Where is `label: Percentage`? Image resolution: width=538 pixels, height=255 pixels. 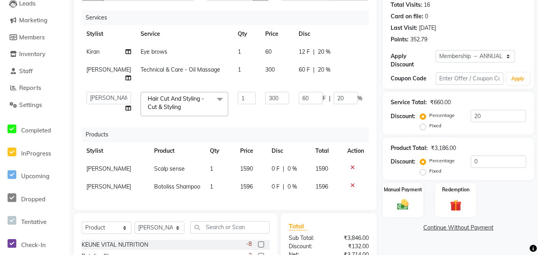
label: Percentage is located at coordinates (442, 115).